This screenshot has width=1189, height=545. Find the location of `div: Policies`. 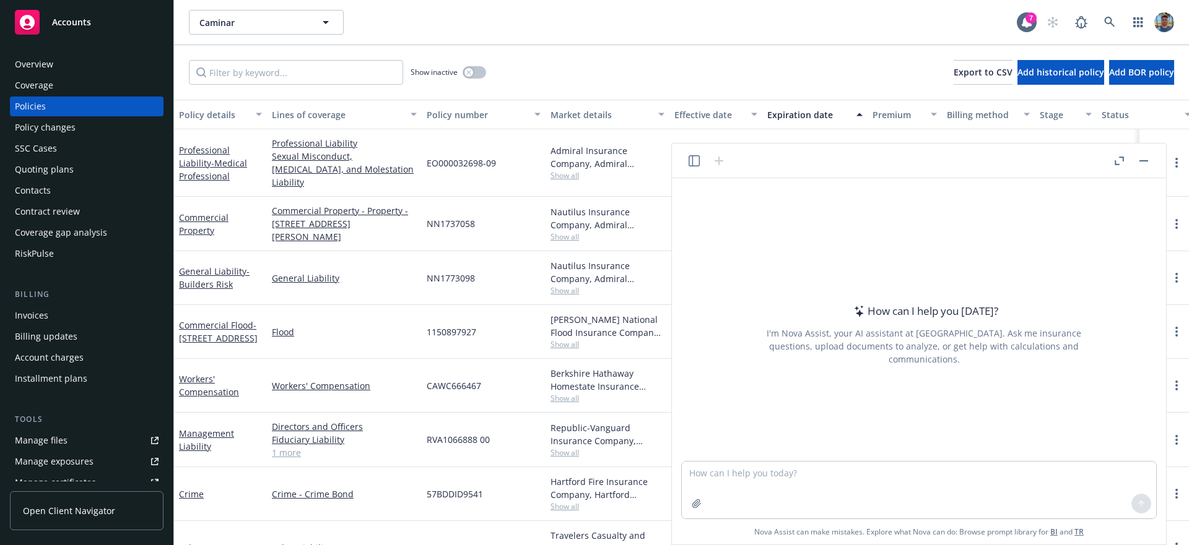

div: Policies is located at coordinates (30, 106).